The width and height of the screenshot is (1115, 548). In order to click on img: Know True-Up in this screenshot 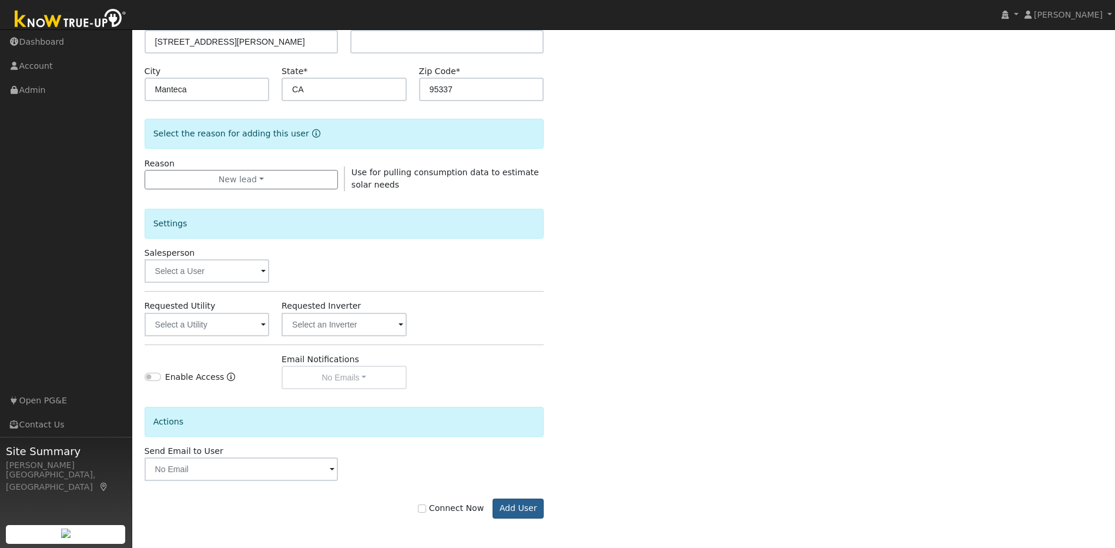, I will do `click(71, 19)`.